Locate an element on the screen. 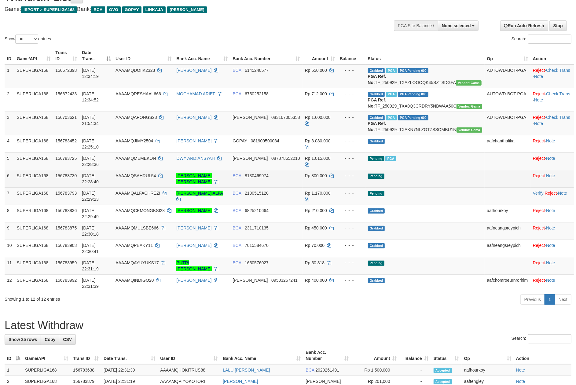  td: TF_250929_TXAKN7NLZGTZSSQMBU1N is located at coordinates (425, 123).